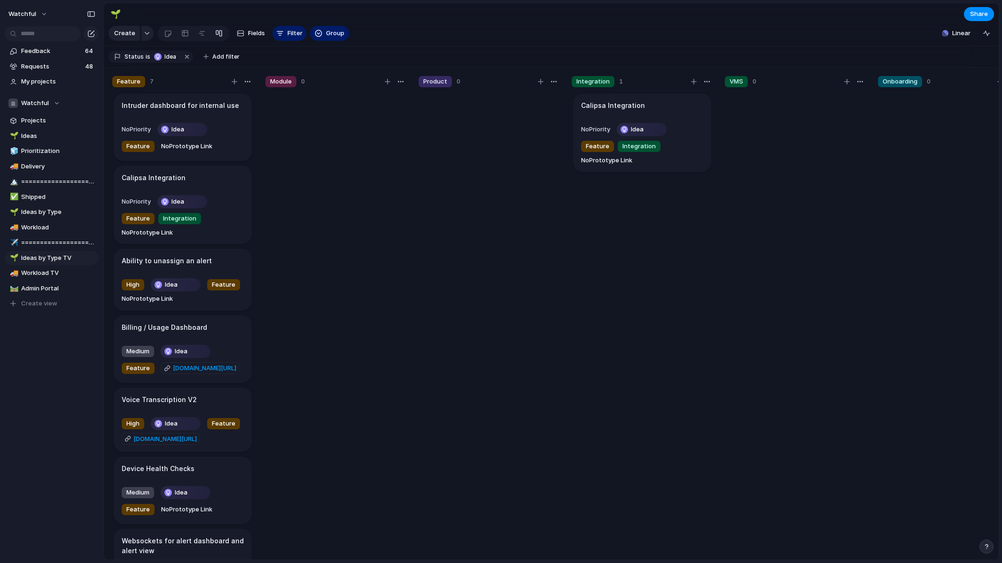 This screenshot has width=1002, height=563. What do you see at coordinates (52, 151) in the screenshot?
I see `a: 🧊Prioritization` at bounding box center [52, 151].